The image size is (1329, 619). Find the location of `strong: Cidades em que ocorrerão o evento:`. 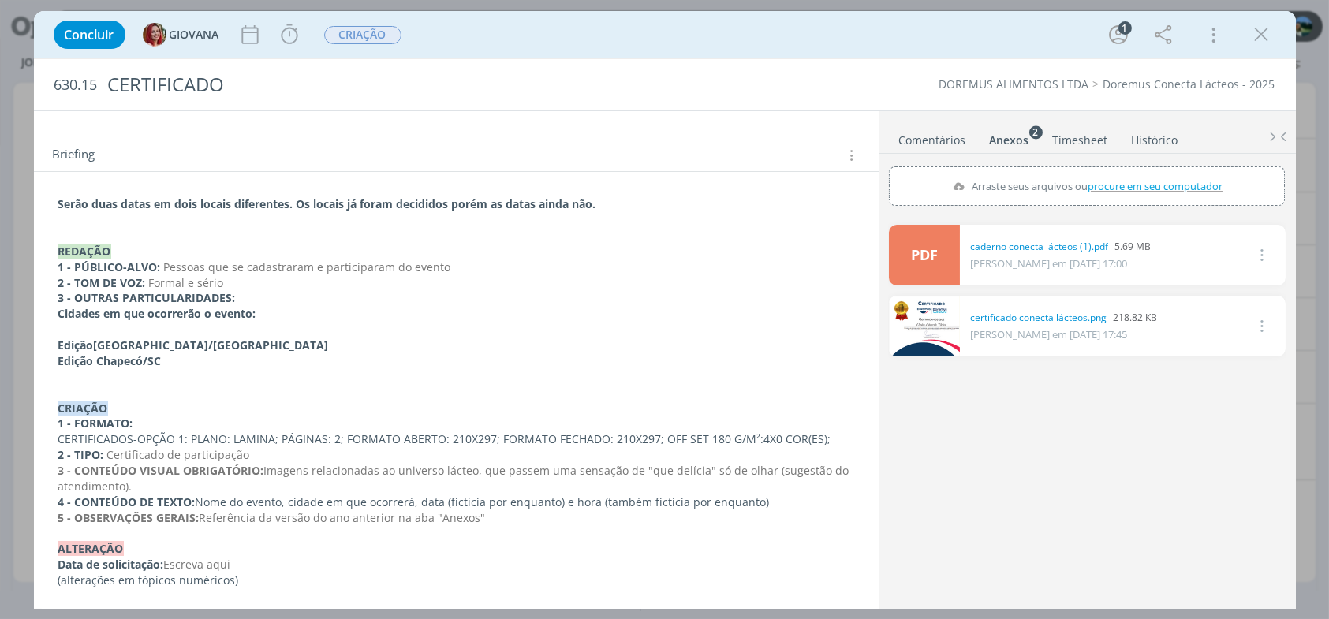

strong: Cidades em que ocorrerão o evento: is located at coordinates (157, 313).